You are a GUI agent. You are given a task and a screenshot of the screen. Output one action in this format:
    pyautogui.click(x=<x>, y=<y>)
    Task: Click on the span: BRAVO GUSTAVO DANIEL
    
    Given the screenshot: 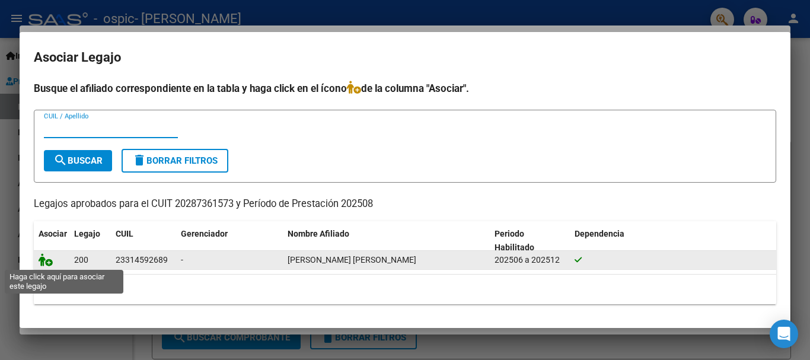 What is the action you would take?
    pyautogui.click(x=351, y=260)
    